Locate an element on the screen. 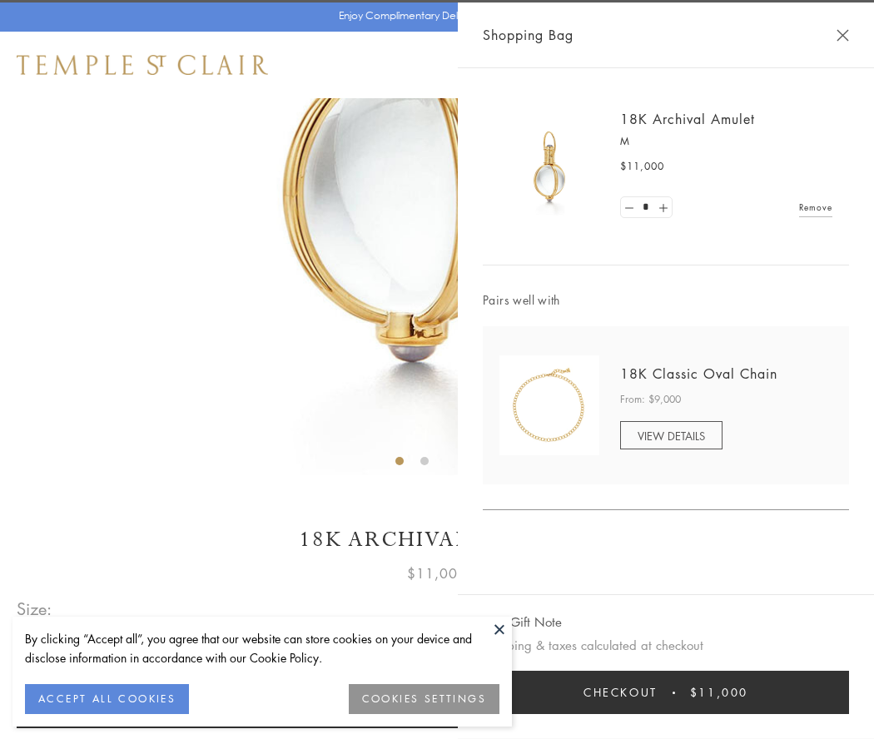 The width and height of the screenshot is (874, 739). button: Add Gift Note is located at coordinates (522, 622).